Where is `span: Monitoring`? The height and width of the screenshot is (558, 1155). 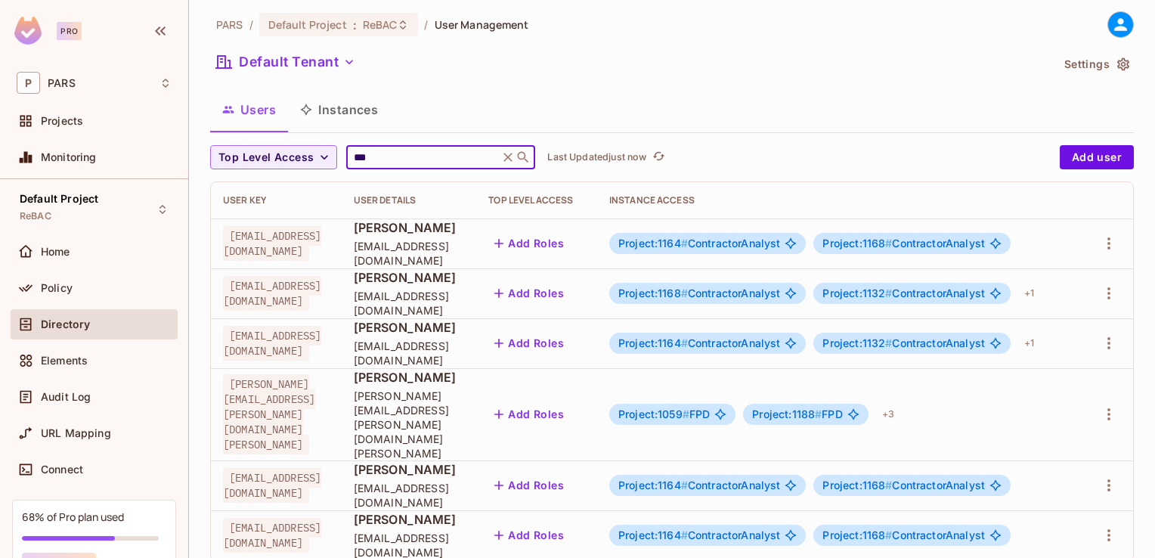
span: Monitoring is located at coordinates (69, 157).